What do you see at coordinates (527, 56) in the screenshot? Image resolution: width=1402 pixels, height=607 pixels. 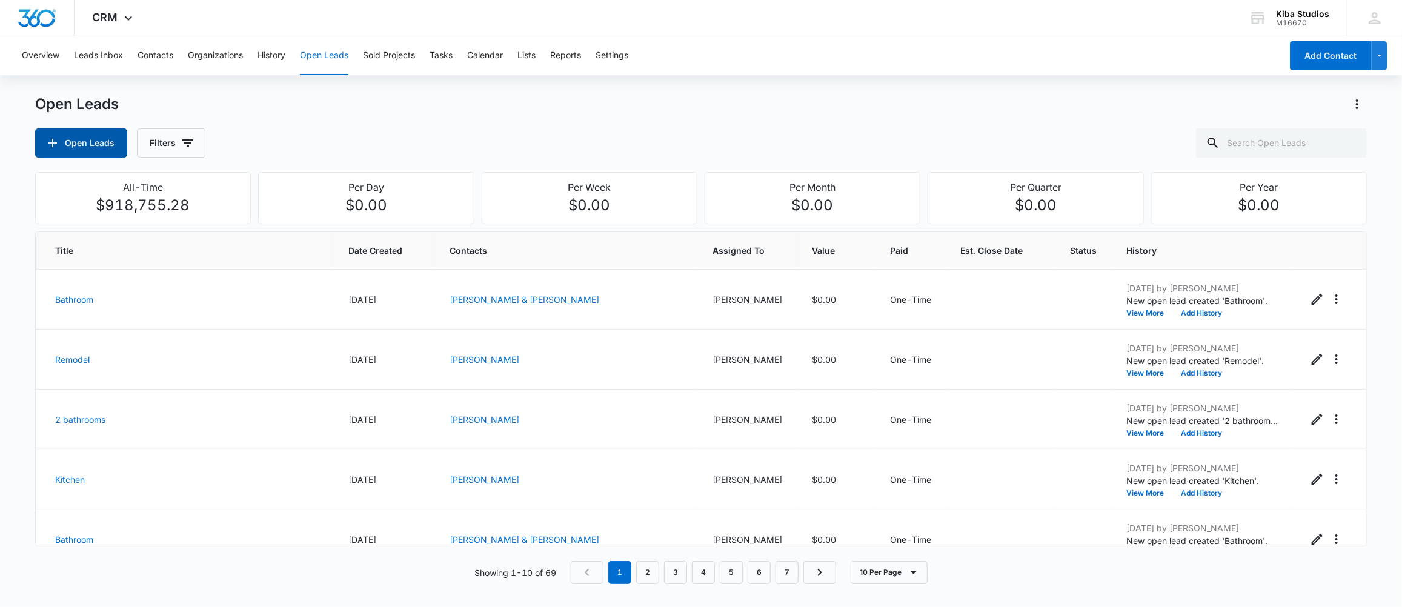 I see `button: Lists` at bounding box center [527, 56].